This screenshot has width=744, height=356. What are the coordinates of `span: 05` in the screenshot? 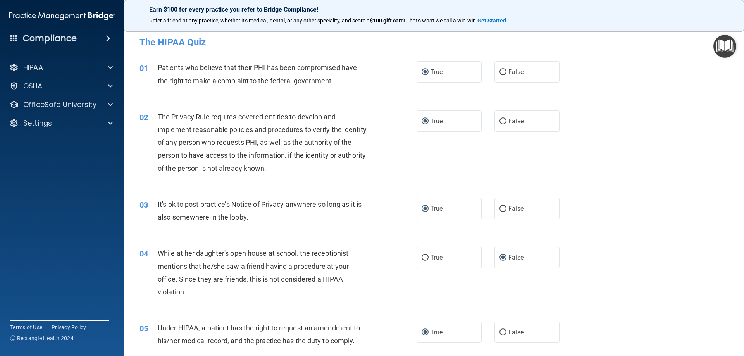 It's located at (144, 329).